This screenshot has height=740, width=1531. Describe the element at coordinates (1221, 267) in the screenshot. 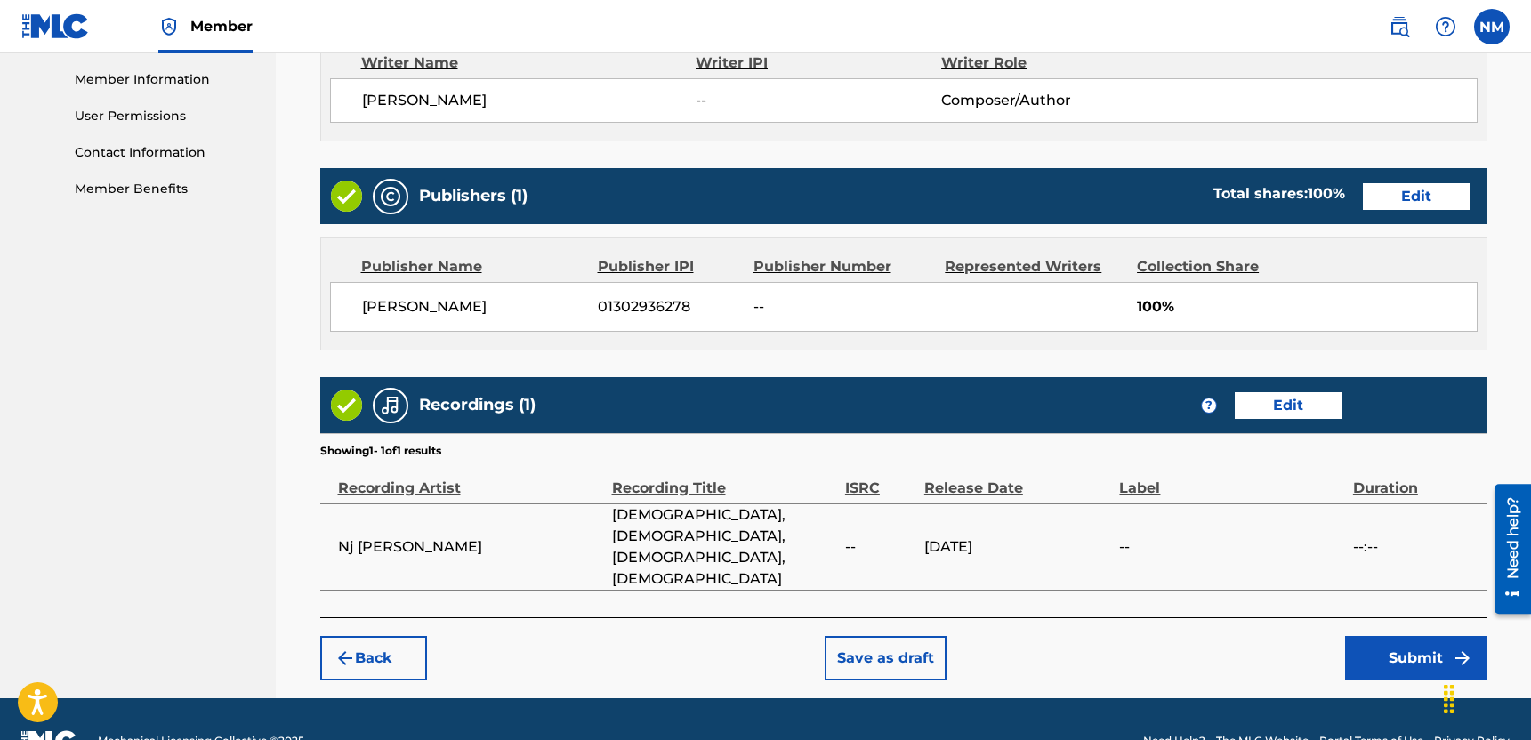

I see `div: Collection Share` at that location.